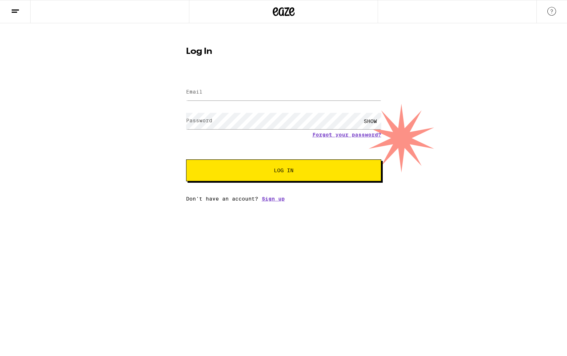 The height and width of the screenshot is (356, 567). I want to click on label: Password, so click(199, 120).